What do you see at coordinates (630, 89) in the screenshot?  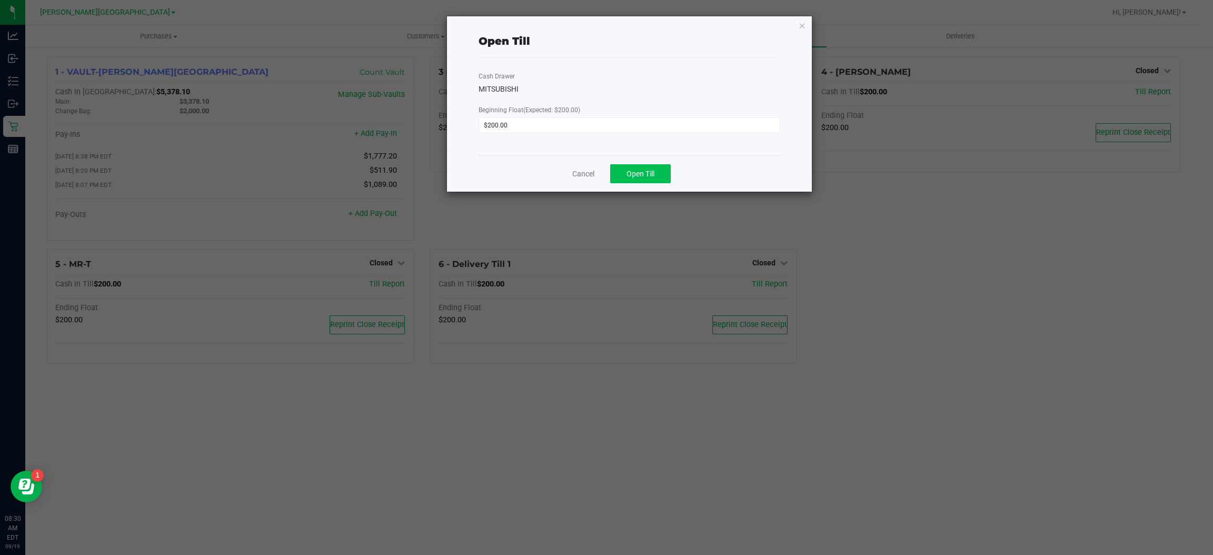 I see `div: MITSUBISHI` at bounding box center [630, 89].